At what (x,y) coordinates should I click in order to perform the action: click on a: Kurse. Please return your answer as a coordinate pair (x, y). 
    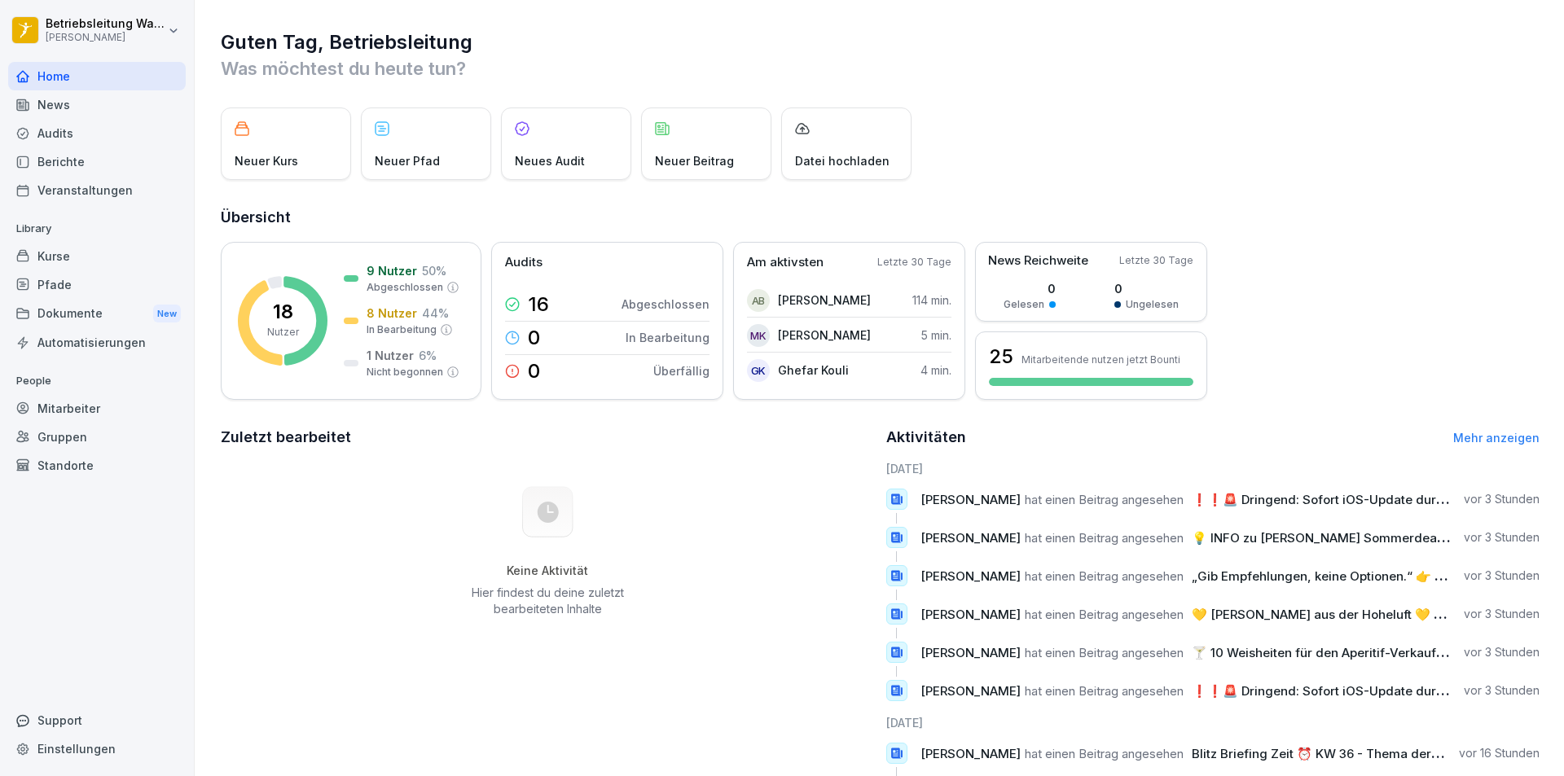
    Looking at the image, I should click on (97, 256).